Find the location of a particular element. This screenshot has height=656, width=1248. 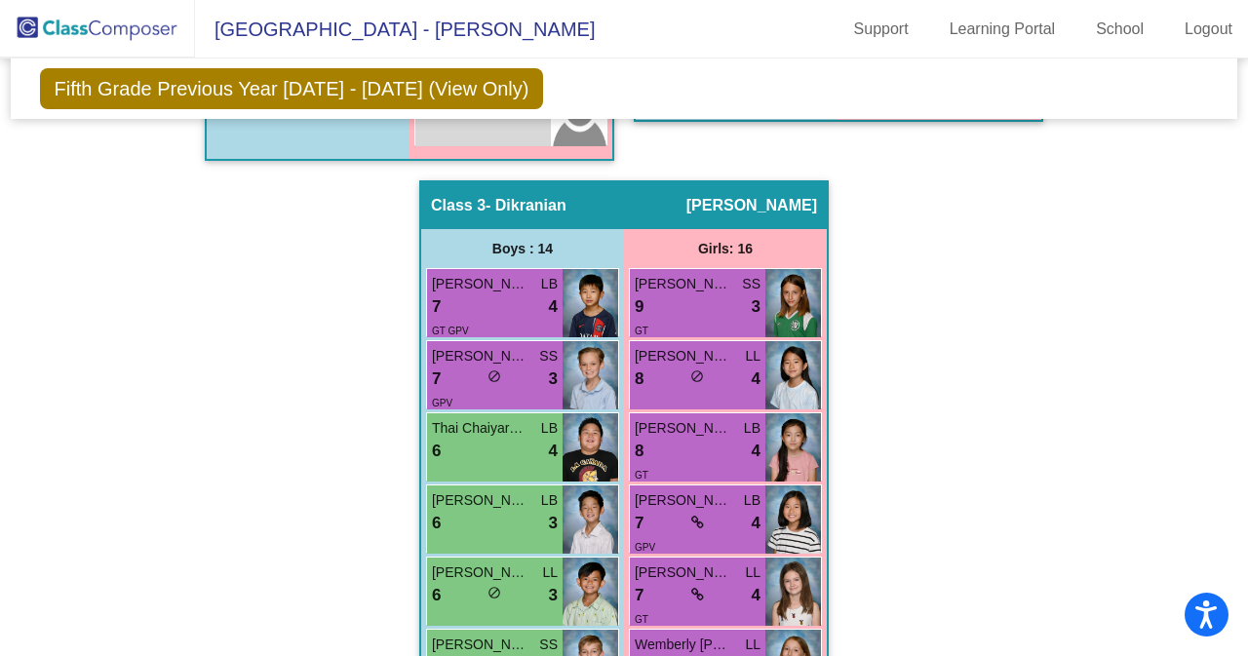

span: Thai Chaiyarach is located at coordinates (481, 428).